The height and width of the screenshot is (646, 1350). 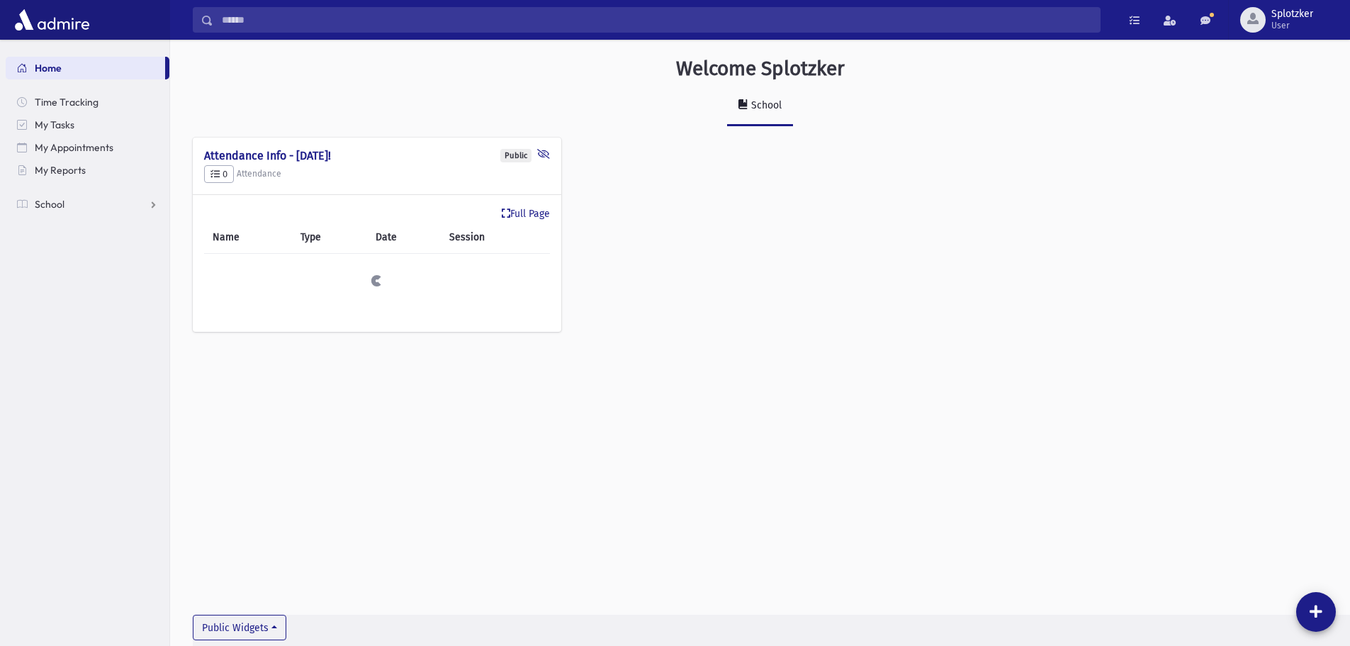 I want to click on span: School, so click(x=50, y=204).